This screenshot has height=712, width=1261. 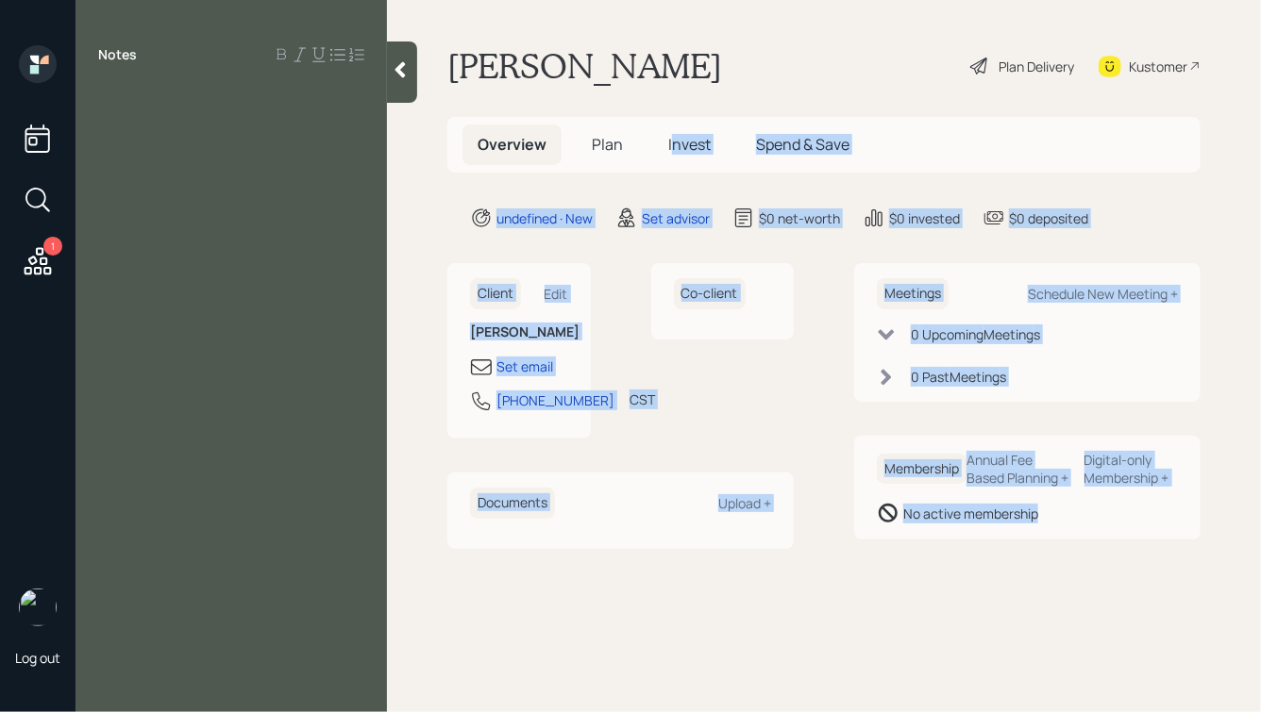 I want to click on label: Notes, so click(x=117, y=55).